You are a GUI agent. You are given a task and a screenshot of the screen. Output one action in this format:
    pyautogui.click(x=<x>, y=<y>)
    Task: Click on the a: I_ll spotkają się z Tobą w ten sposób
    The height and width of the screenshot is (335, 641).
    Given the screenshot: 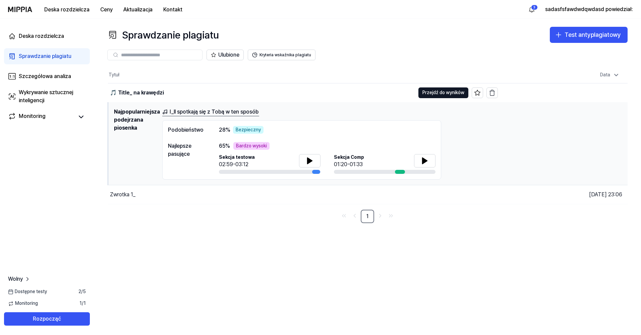 What is the action you would take?
    pyautogui.click(x=211, y=112)
    